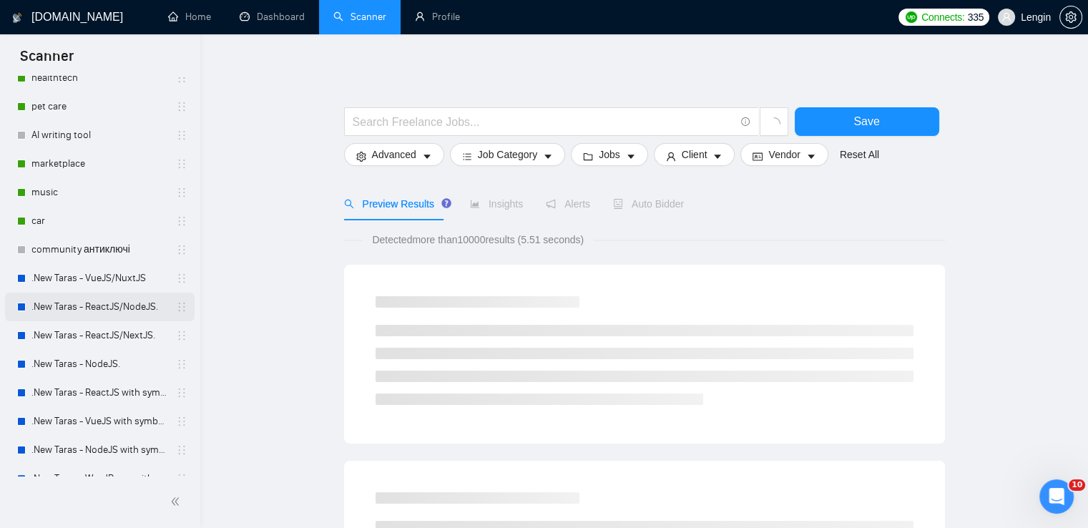 The image size is (1088, 528). I want to click on span: idcard, so click(757, 156).